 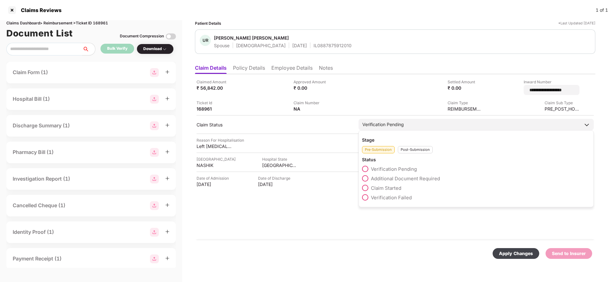 I want to click on div: Pre-Submission, so click(x=378, y=150).